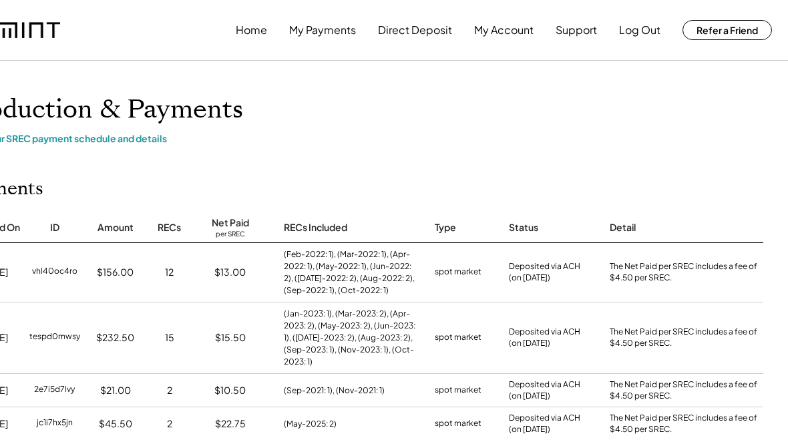 The height and width of the screenshot is (440, 788). Describe the element at coordinates (170, 338) in the screenshot. I see `div: 15` at that location.